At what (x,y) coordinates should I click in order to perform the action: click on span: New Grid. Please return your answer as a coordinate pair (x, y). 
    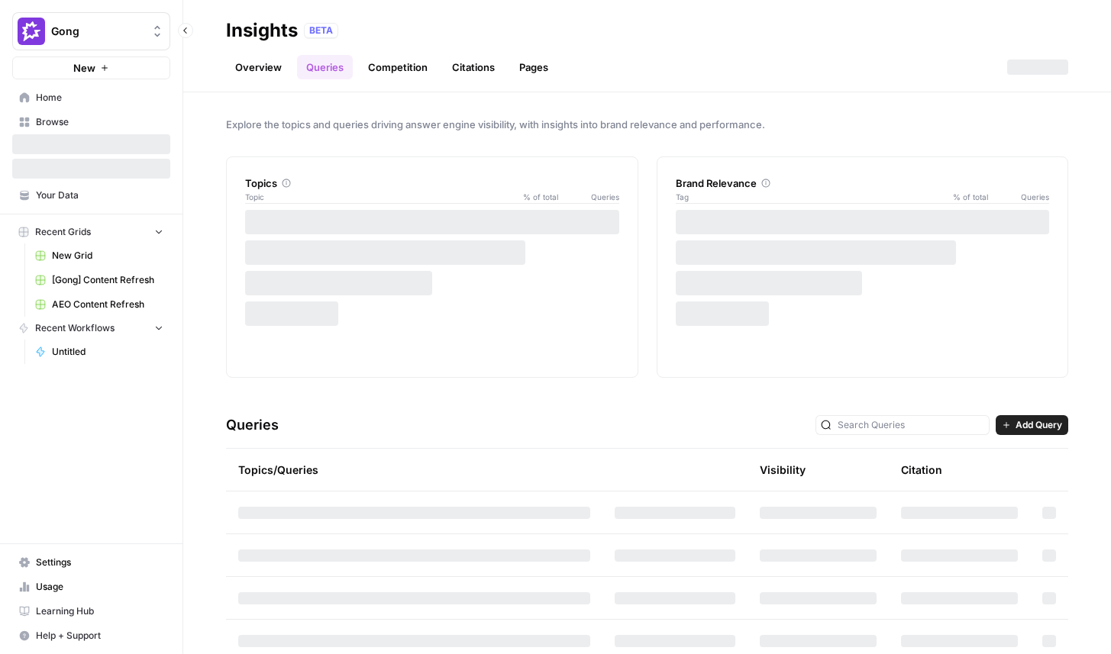
    Looking at the image, I should click on (108, 256).